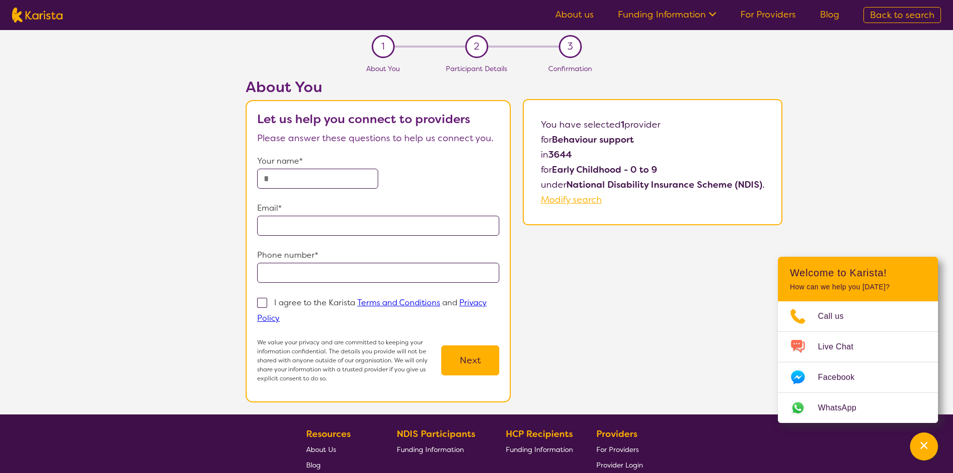  What do you see at coordinates (364, 119) in the screenshot?
I see `b: Let us help you connect to providers` at bounding box center [364, 119].